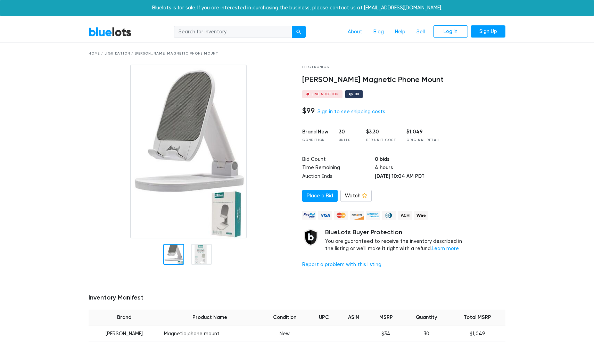  Describe the element at coordinates (397, 232) in the screenshot. I see `h5: BlueLots Buyer Protection` at that location.